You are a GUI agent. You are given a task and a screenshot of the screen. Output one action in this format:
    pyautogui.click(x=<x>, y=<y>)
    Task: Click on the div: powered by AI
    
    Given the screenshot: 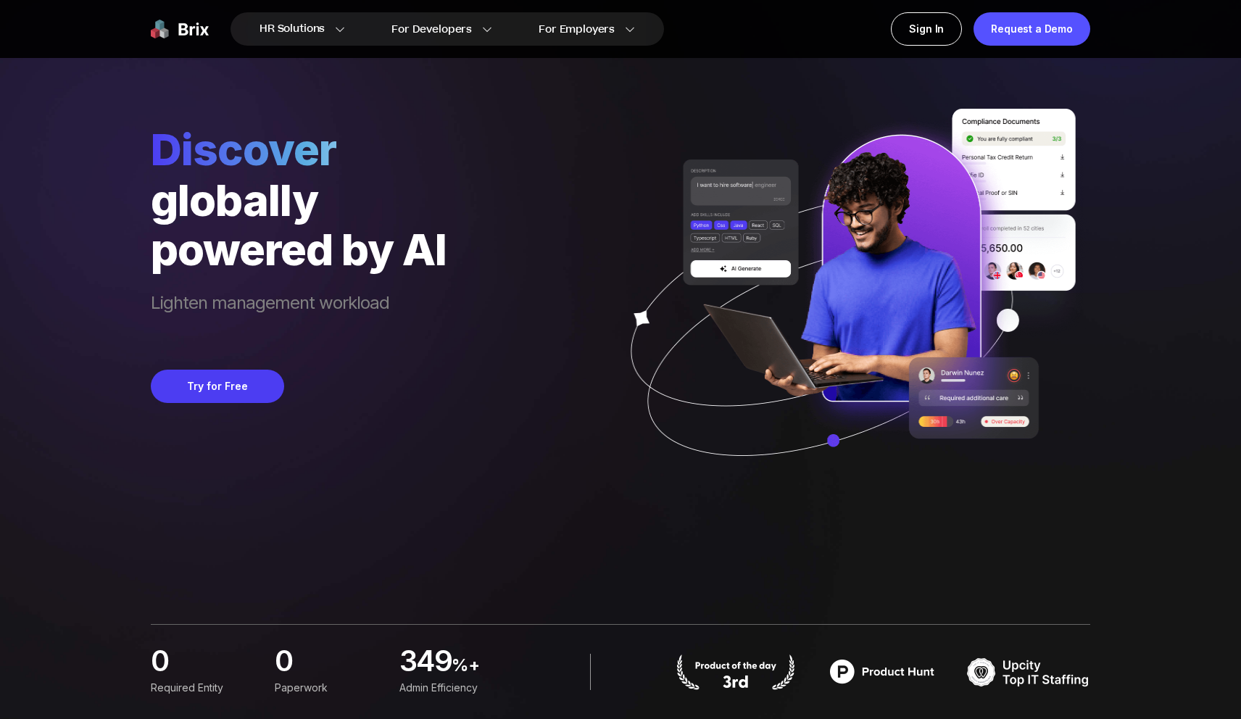 What is the action you would take?
    pyautogui.click(x=299, y=249)
    